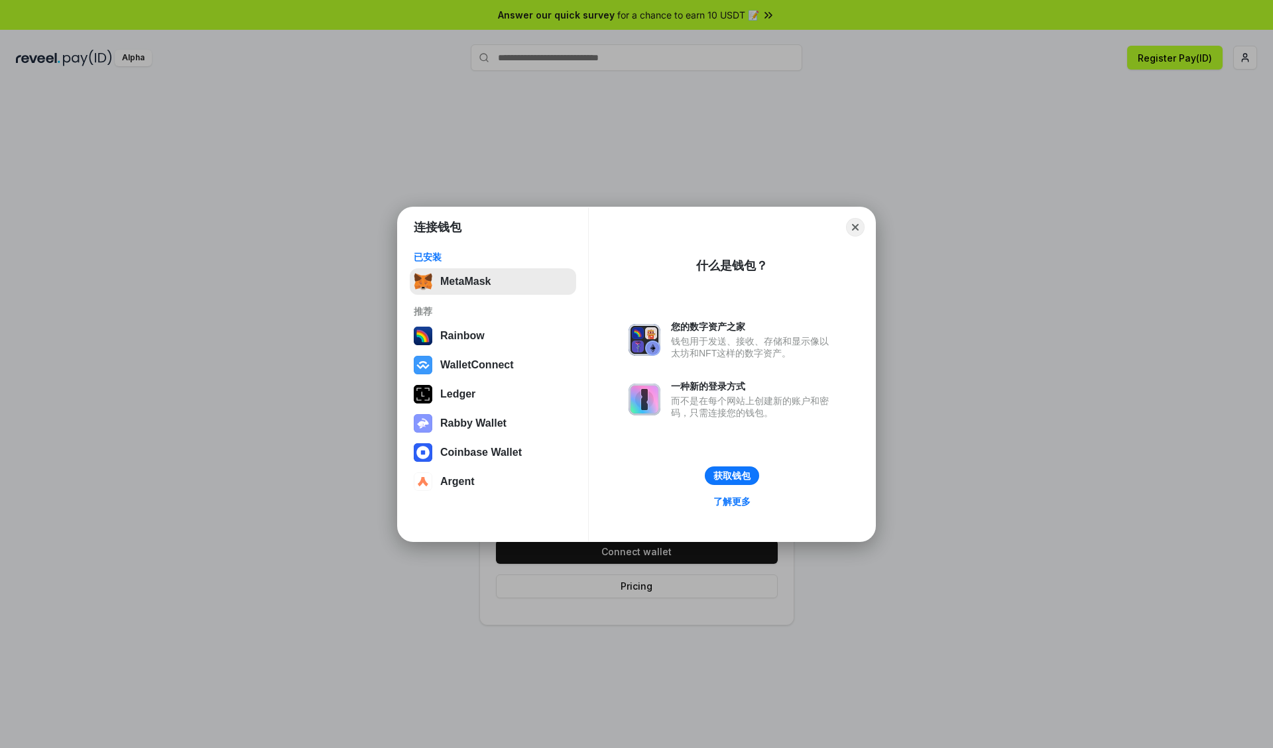 Image resolution: width=1273 pixels, height=748 pixels. I want to click on button: Rainbow, so click(492, 336).